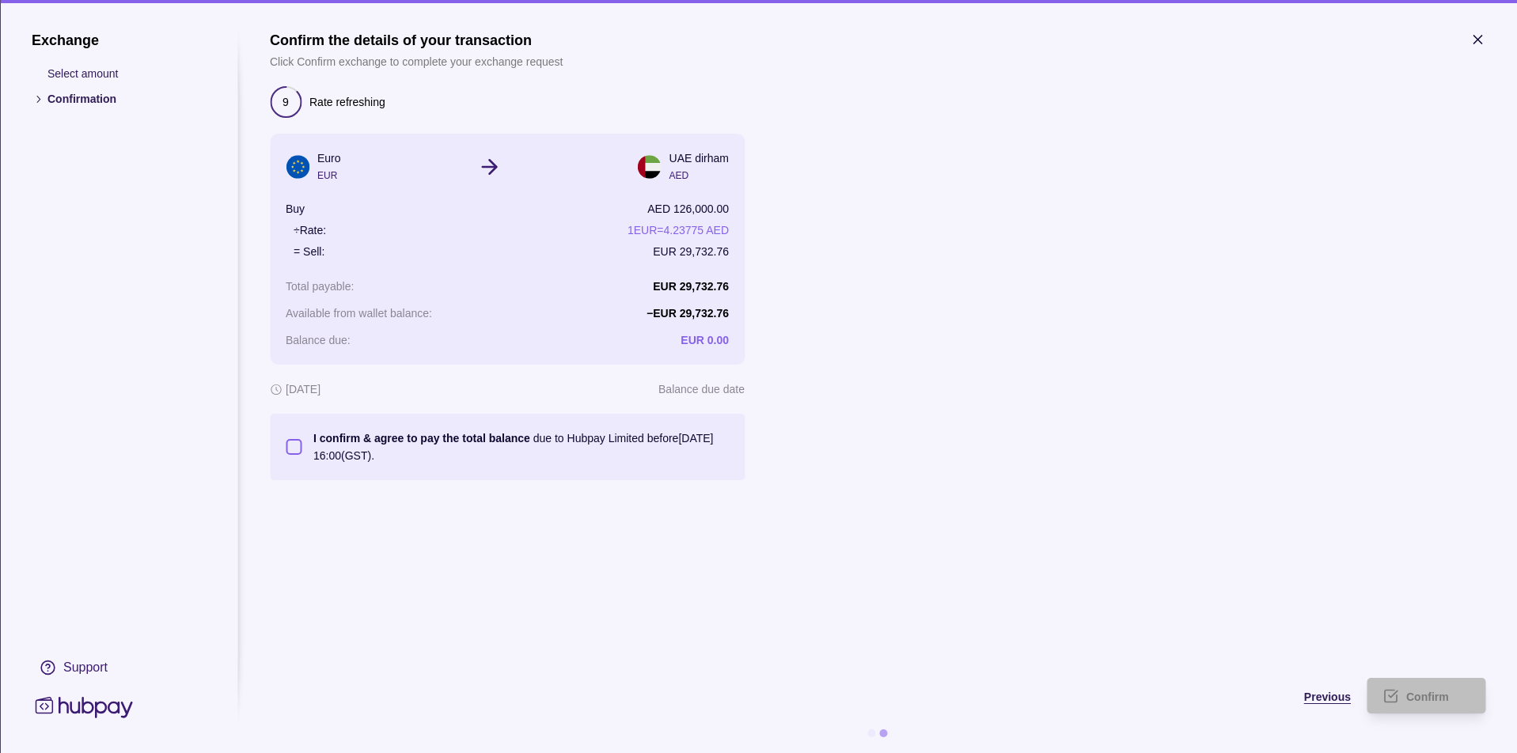  Describe the element at coordinates (127, 99) in the screenshot. I see `p: Confirmation` at that location.